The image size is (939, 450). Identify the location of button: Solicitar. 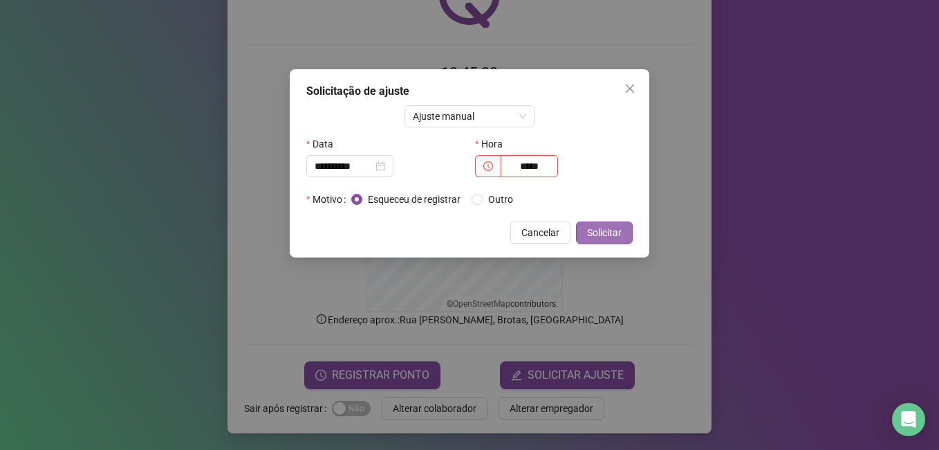
(605, 232).